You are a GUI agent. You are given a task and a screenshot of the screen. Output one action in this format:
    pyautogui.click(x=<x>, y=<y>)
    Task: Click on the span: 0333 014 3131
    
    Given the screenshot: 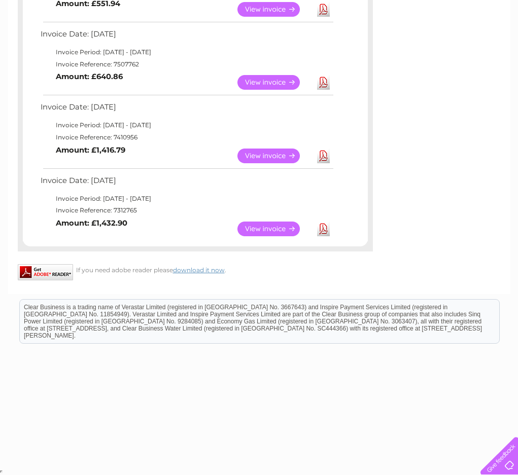 What is the action you would take?
    pyautogui.click(x=361, y=11)
    